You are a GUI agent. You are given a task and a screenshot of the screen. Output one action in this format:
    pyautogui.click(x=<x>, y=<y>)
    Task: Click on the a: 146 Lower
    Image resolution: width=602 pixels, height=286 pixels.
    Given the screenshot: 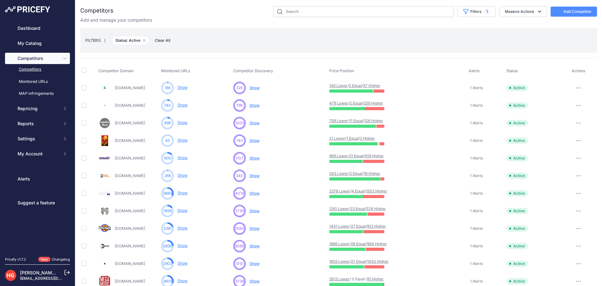 What is the action you would take?
    pyautogui.click(x=338, y=85)
    